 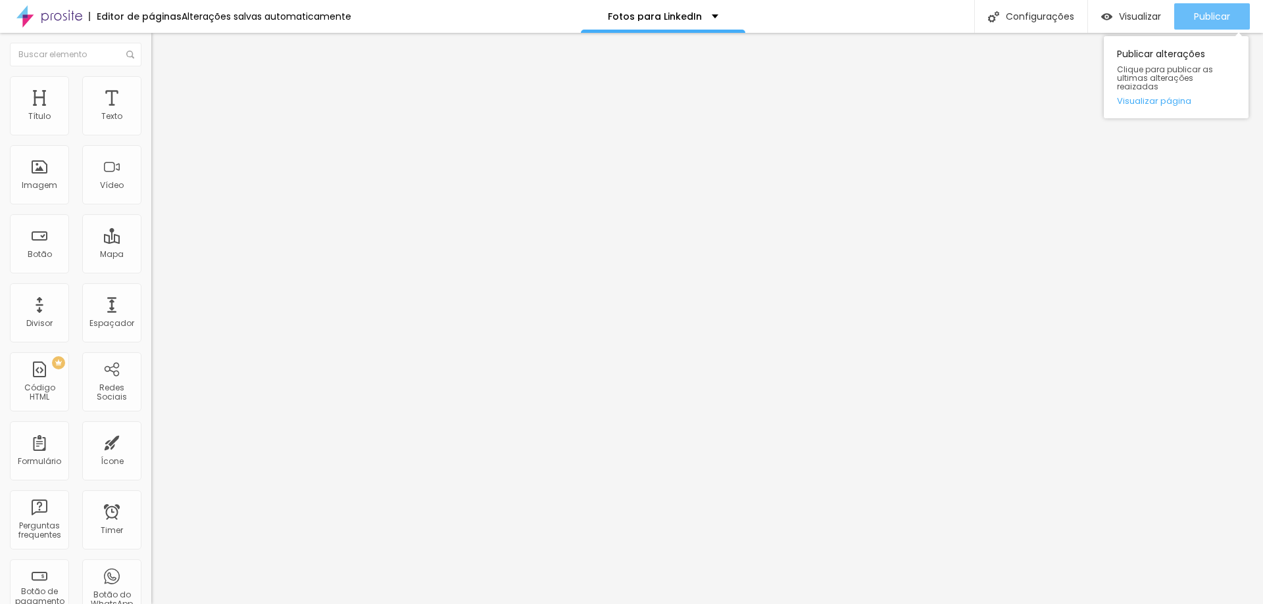 What do you see at coordinates (112, 116) in the screenshot?
I see `div: Texto` at bounding box center [112, 116].